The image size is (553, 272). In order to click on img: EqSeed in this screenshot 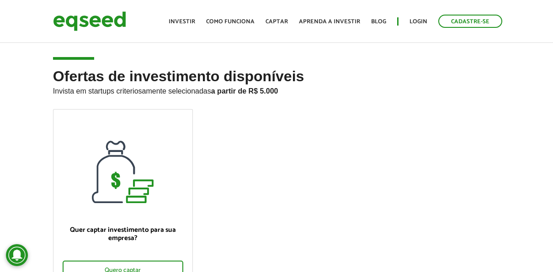, I will do `click(90, 21)`.